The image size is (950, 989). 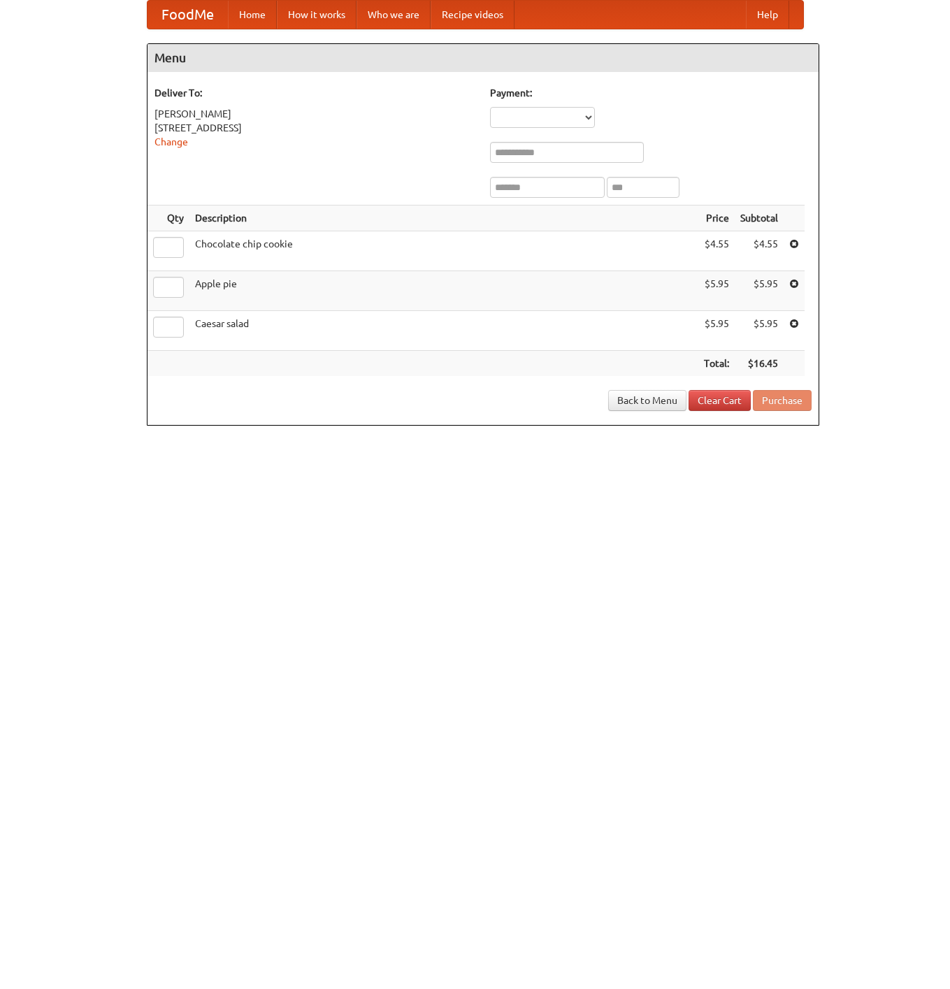 What do you see at coordinates (444, 218) in the screenshot?
I see `th: Description` at bounding box center [444, 218].